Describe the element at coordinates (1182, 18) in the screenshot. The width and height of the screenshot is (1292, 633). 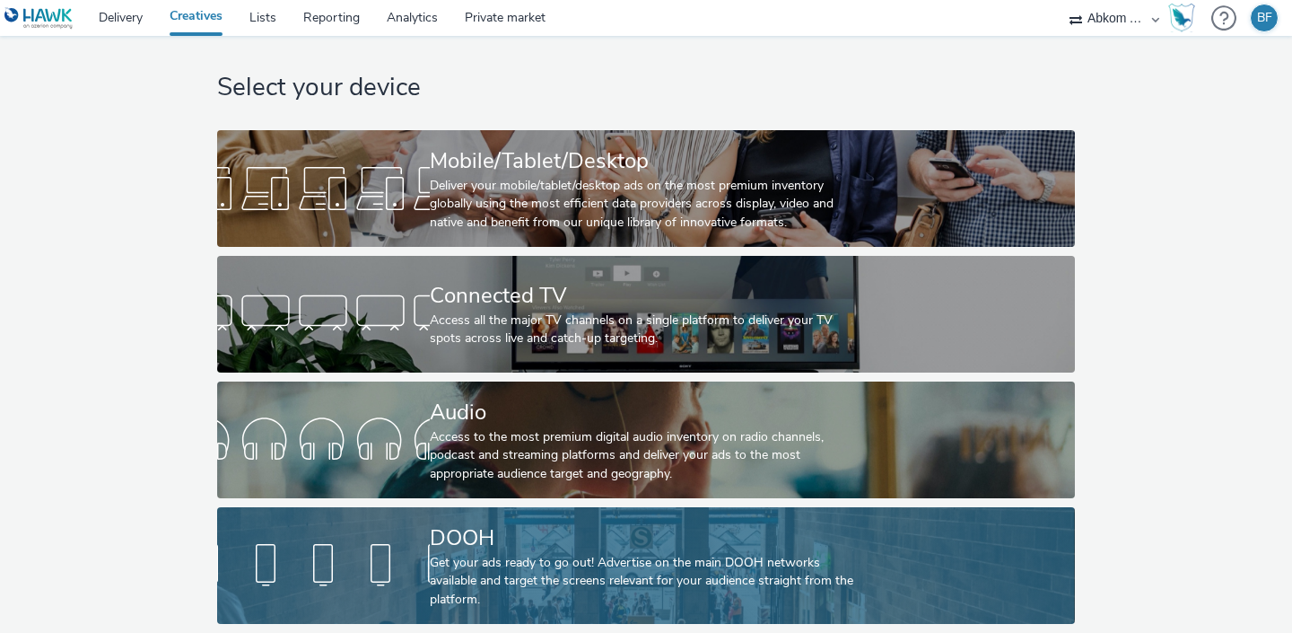
I see `div: Hawk Academy` at that location.